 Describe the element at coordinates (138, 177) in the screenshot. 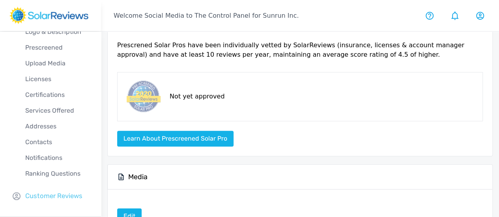

I see `h5: Media` at that location.